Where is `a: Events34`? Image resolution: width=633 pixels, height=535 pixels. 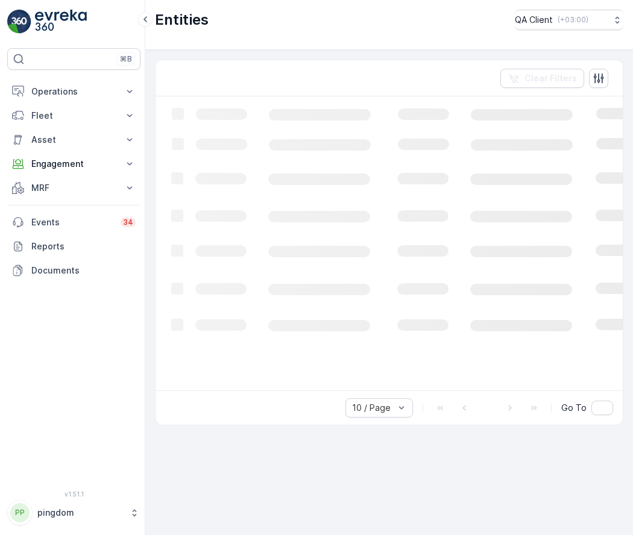 a: Events34 is located at coordinates (74, 222).